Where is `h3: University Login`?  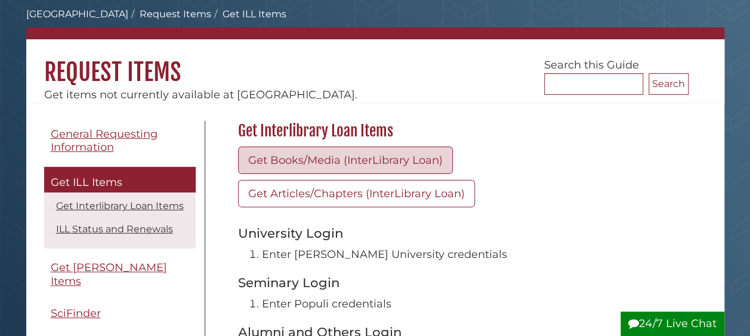 h3: University Login is located at coordinates (460, 233).